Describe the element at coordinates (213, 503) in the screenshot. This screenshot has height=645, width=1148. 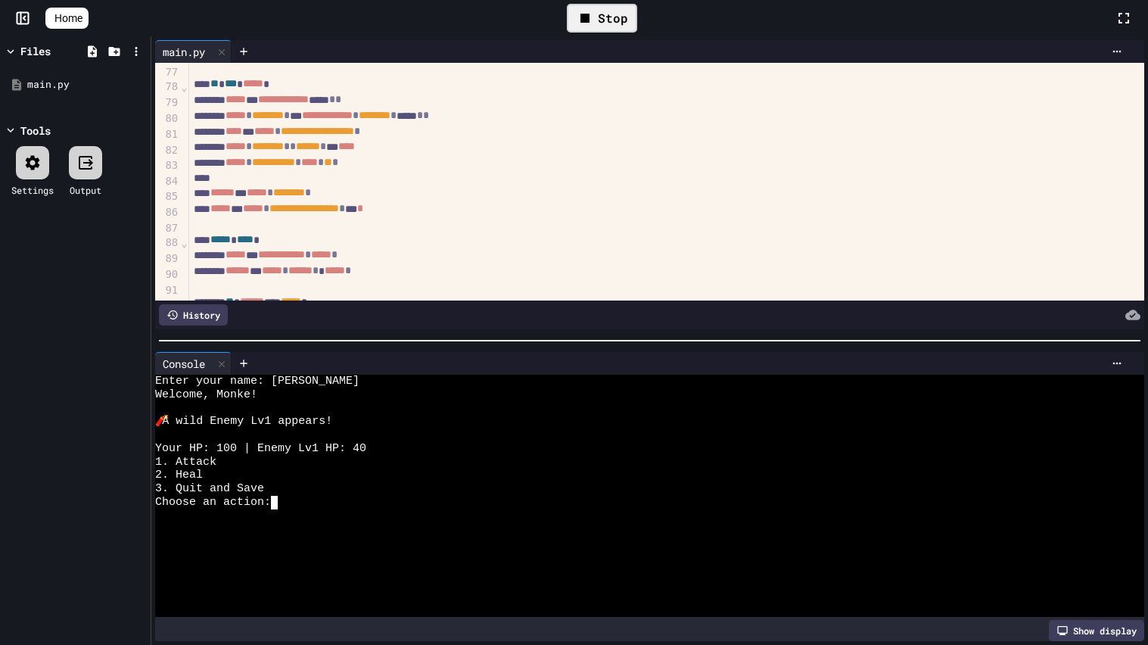
I see `span: Choose an action:` at that location.